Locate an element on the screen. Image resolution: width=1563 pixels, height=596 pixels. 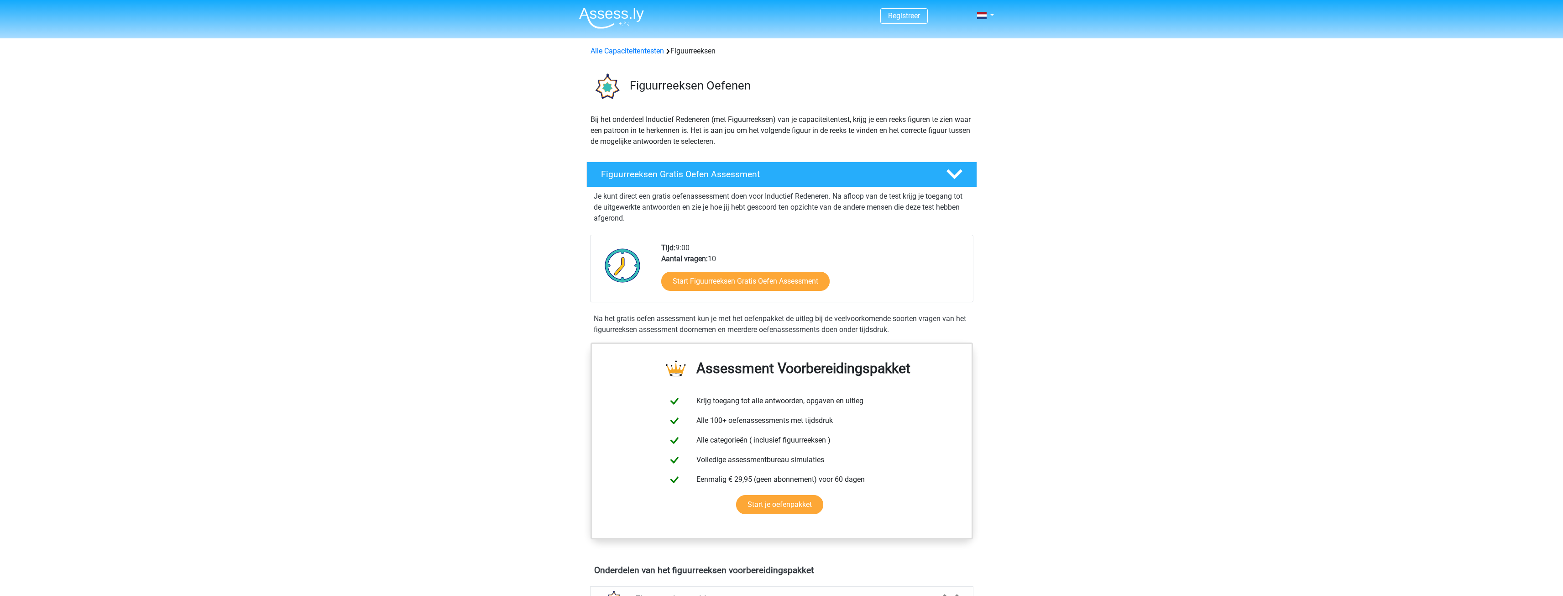
a: Start Figuurreeksen Gratis Oefen Assessment is located at coordinates (745, 281).